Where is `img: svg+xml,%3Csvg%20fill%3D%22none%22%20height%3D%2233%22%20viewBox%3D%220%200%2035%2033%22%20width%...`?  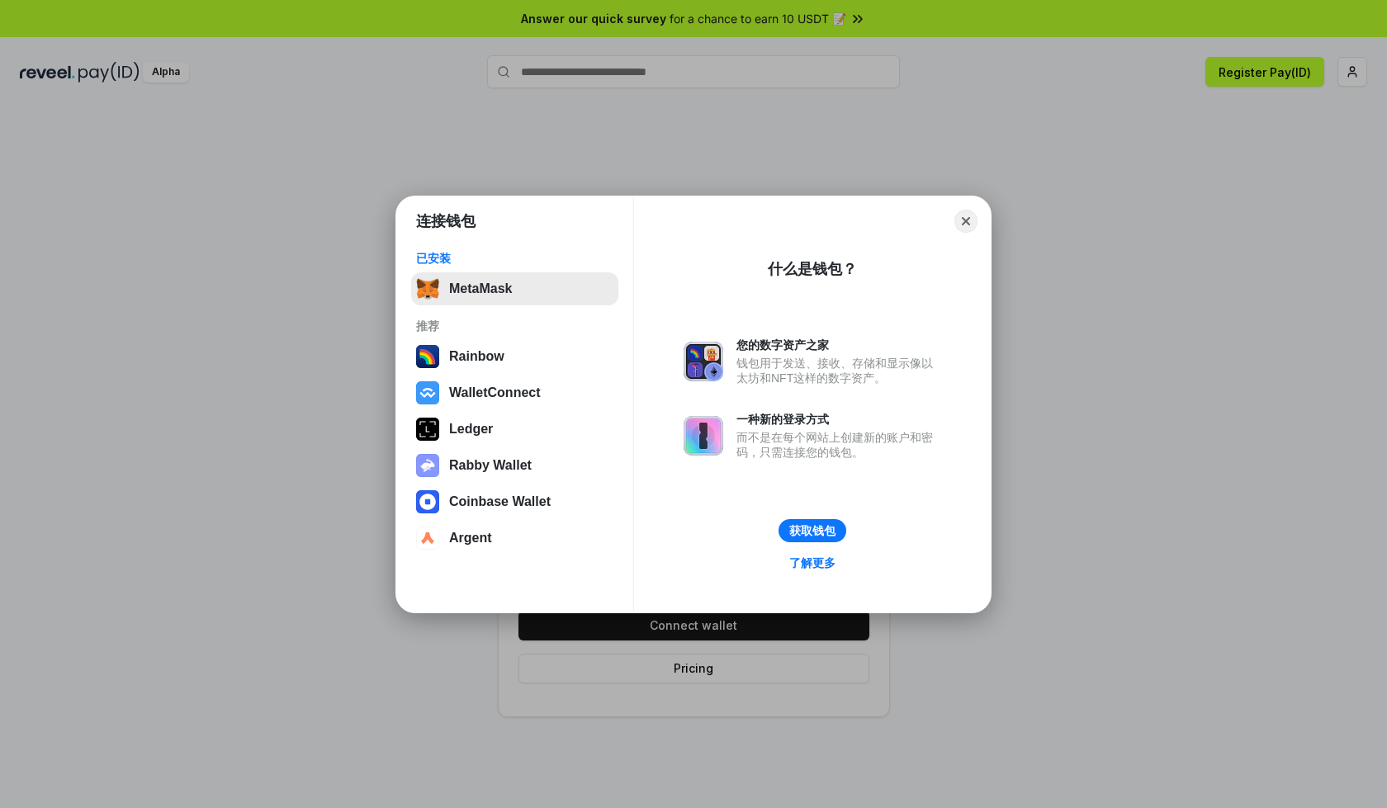
img: svg+xml,%3Csvg%20fill%3D%22none%22%20height%3D%2233%22%20viewBox%3D%220%200%2035%2033%22%20width%... is located at coordinates (428, 289).